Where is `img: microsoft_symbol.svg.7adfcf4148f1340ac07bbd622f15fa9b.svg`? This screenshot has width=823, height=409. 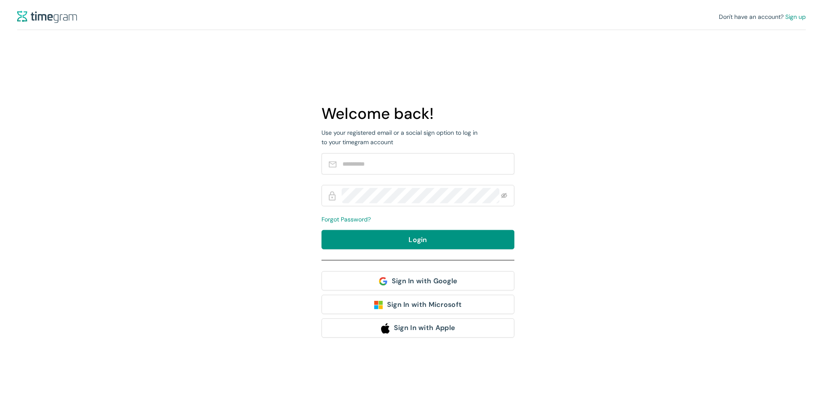 img: microsoft_symbol.svg.7adfcf4148f1340ac07bbd622f15fa9b.svg is located at coordinates (379, 305).